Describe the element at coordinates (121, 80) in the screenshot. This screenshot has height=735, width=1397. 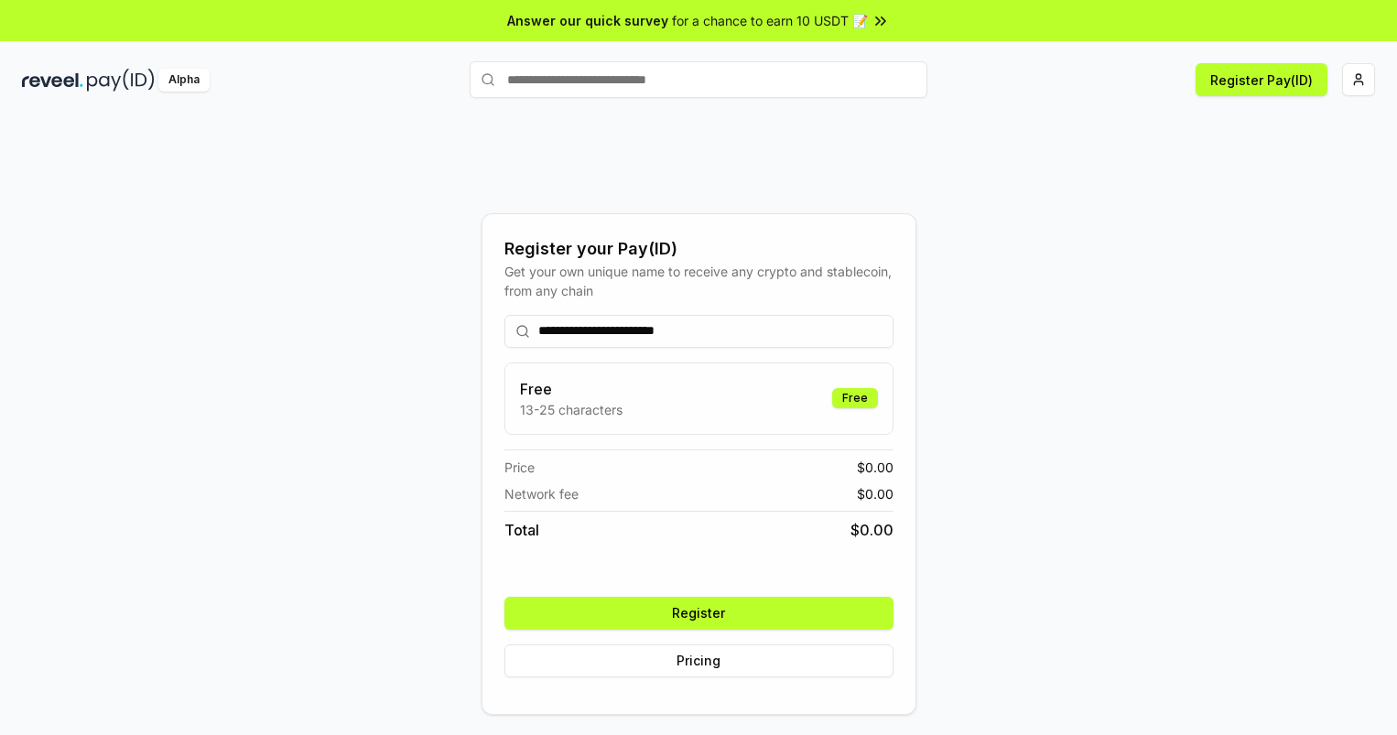
I see `img: pay_id` at that location.